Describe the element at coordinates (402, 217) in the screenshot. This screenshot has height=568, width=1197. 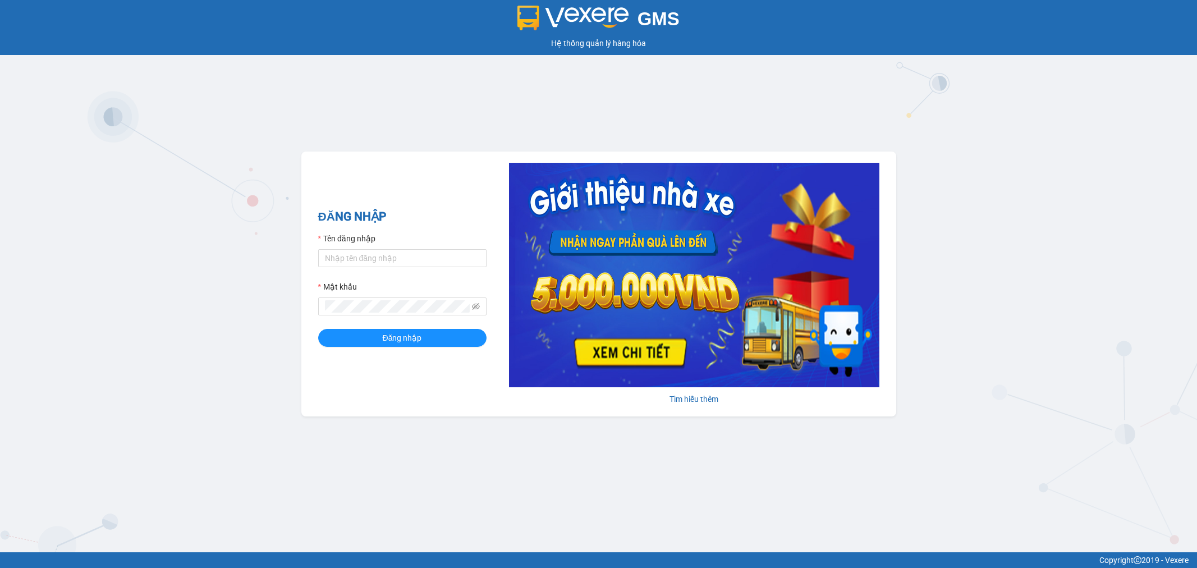
I see `h2: ĐĂNG NHẬP` at that location.